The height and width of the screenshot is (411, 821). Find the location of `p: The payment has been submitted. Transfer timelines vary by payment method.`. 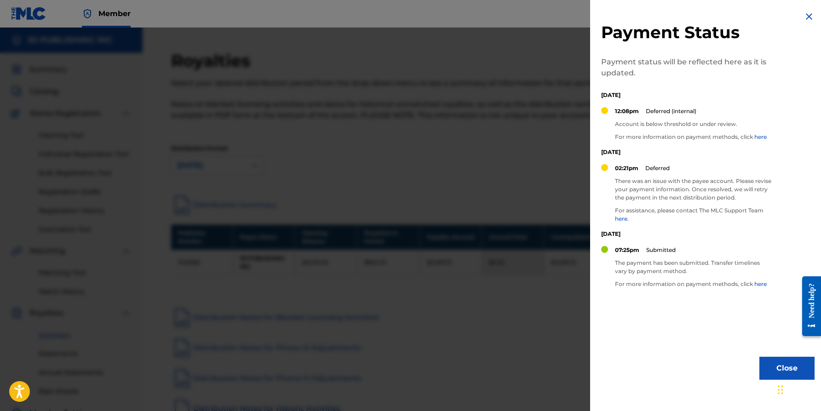

p: The payment has been submitted. Transfer timelines vary by payment method. is located at coordinates (693, 267).